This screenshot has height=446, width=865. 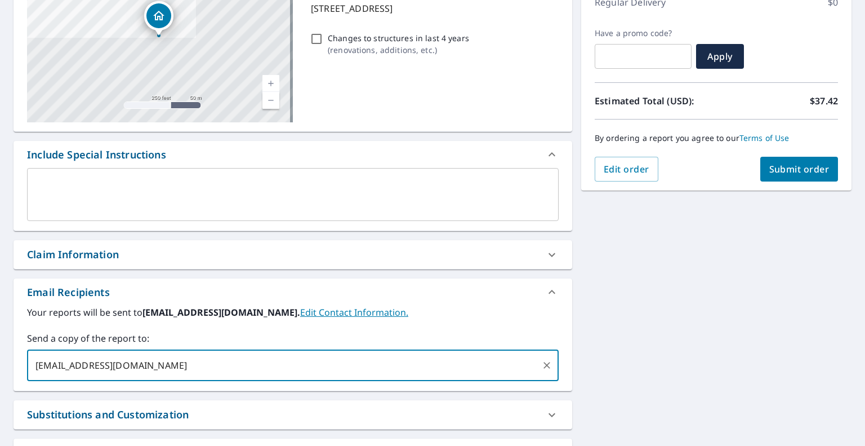 What do you see at coordinates (720, 56) in the screenshot?
I see `button: Apply` at bounding box center [720, 56].